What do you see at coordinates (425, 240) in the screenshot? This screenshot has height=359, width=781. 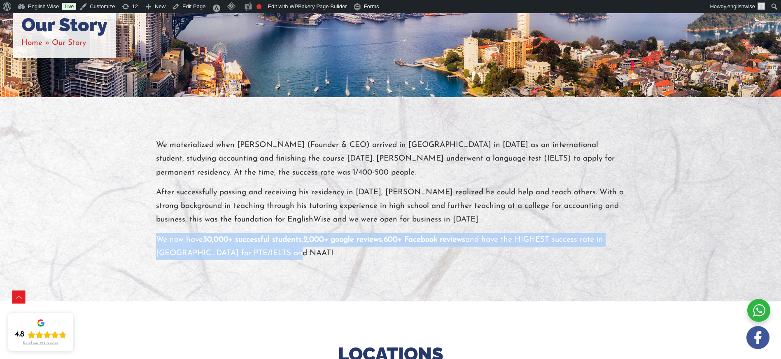 I see `strong: 600+ Facebook reviews` at bounding box center [425, 240].